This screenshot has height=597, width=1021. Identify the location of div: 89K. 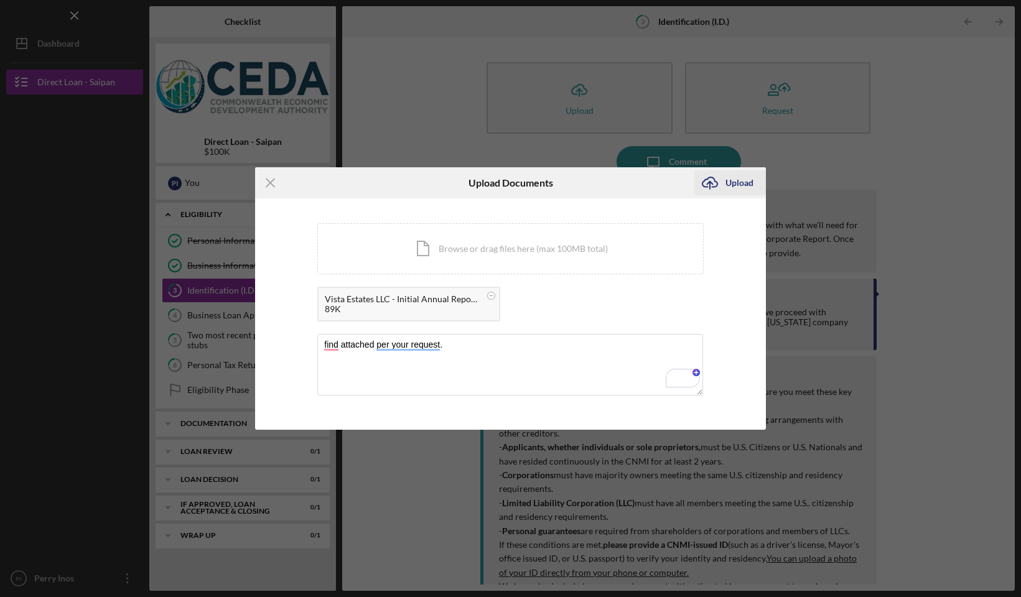
(402, 309).